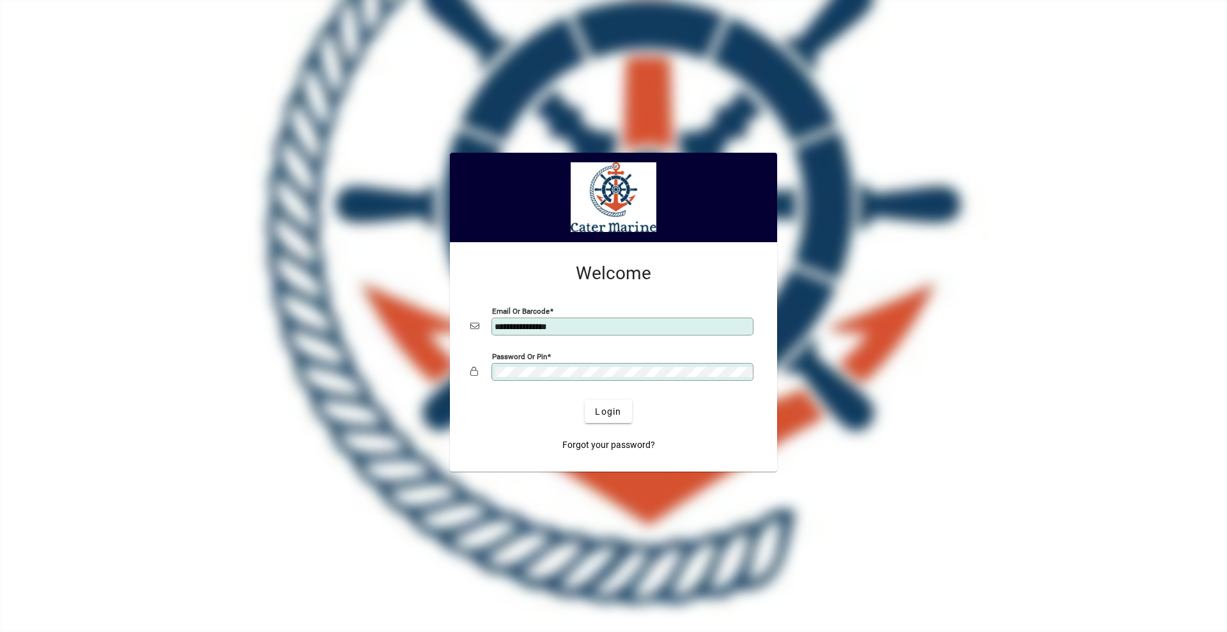 The width and height of the screenshot is (1227, 632). What do you see at coordinates (521, 311) in the screenshot?
I see `mat-label: Email or Barcode` at bounding box center [521, 311].